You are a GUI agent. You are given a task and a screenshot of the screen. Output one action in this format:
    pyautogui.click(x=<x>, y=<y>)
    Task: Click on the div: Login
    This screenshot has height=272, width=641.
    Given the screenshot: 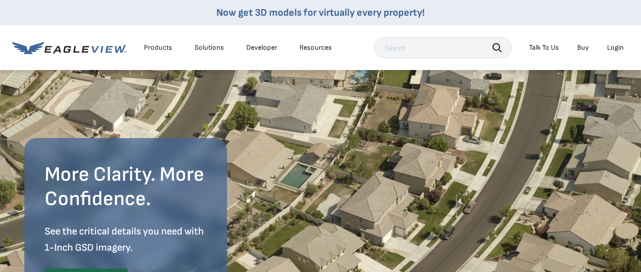 What is the action you would take?
    pyautogui.click(x=615, y=48)
    